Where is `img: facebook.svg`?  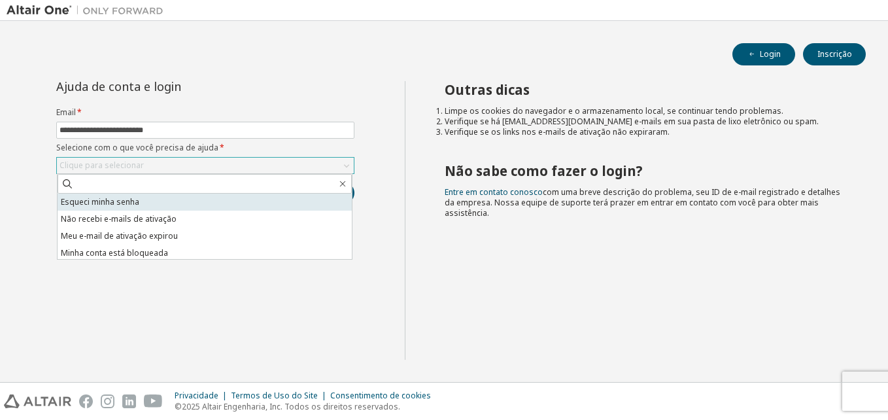
img: facebook.svg is located at coordinates (86, 401).